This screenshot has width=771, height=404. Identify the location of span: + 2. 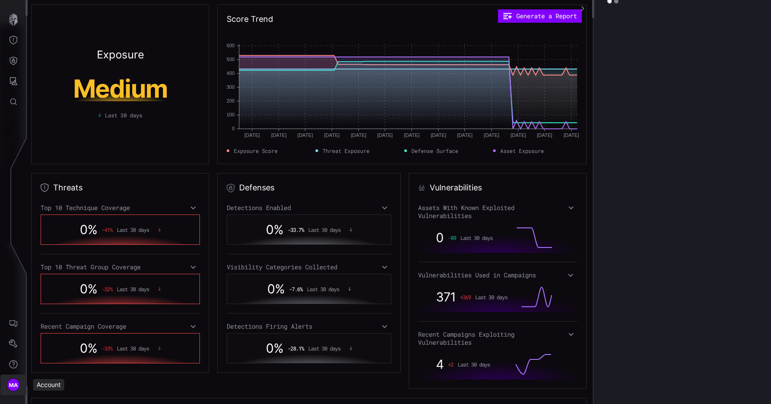
(451, 365).